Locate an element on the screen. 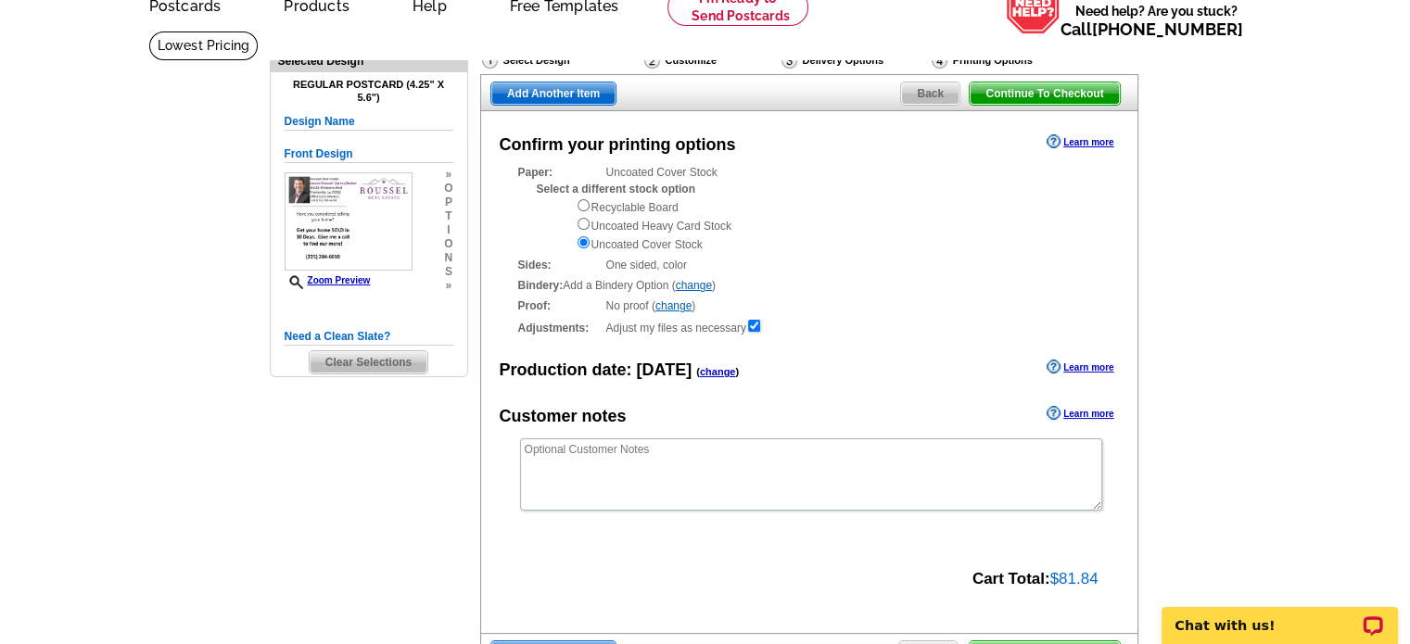  span: Add Another Item is located at coordinates (554, 94).